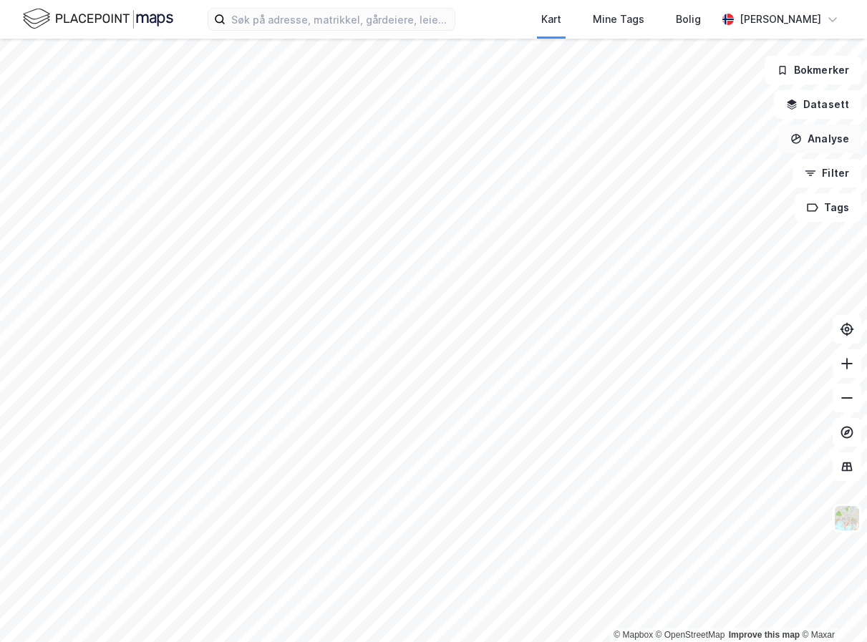 The width and height of the screenshot is (867, 642). I want to click on button: Filter, so click(827, 173).